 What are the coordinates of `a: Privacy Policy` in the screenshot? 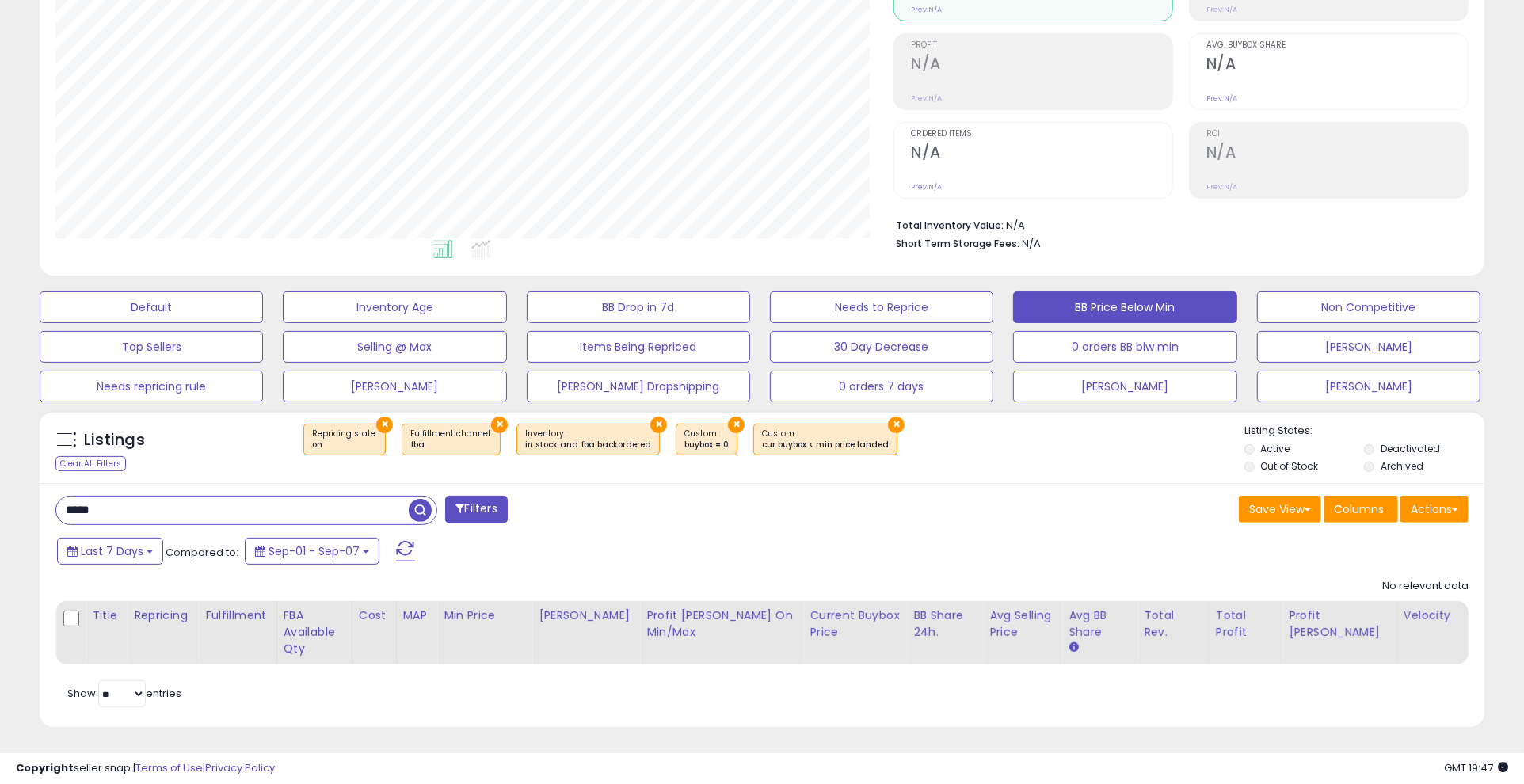 It's located at (240, 767).